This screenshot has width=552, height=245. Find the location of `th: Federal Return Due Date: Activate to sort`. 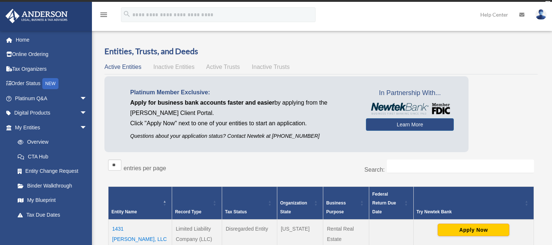

th: Federal Return Due Date: Activate to sort is located at coordinates (392, 203).